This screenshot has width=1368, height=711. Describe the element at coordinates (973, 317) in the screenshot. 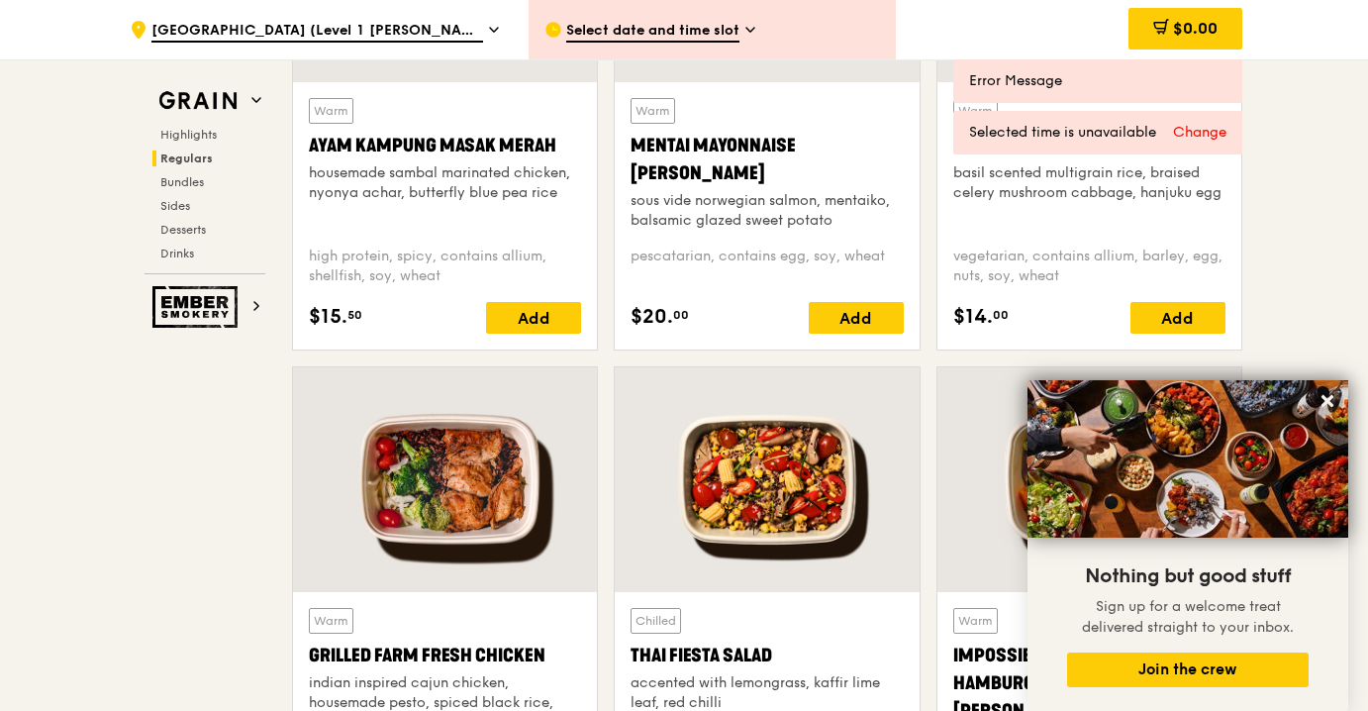

I see `span: $14.` at that location.